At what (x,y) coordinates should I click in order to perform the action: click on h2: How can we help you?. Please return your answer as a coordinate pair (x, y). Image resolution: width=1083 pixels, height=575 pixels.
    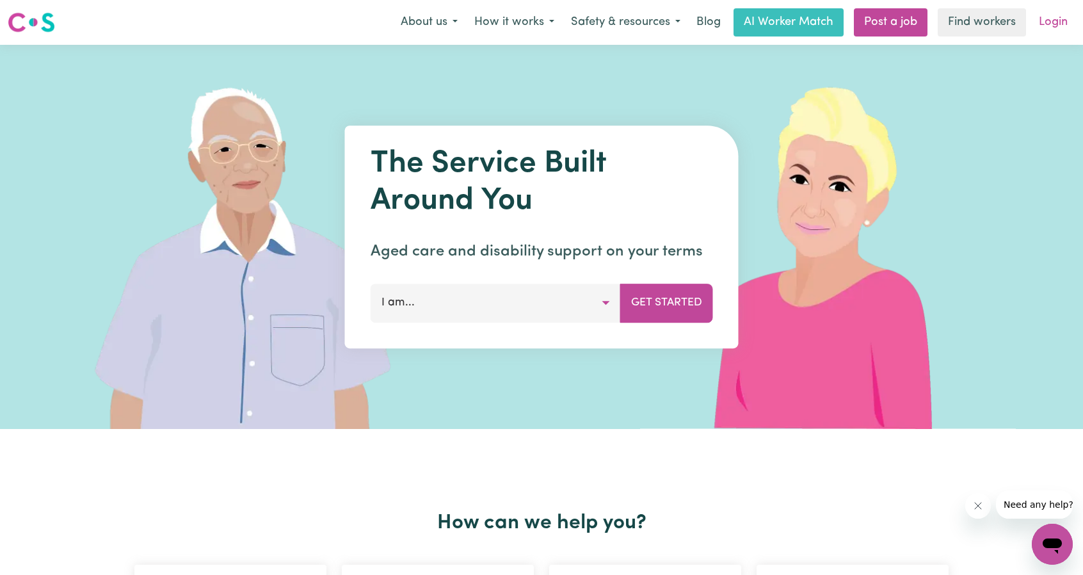
    Looking at the image, I should click on (541, 523).